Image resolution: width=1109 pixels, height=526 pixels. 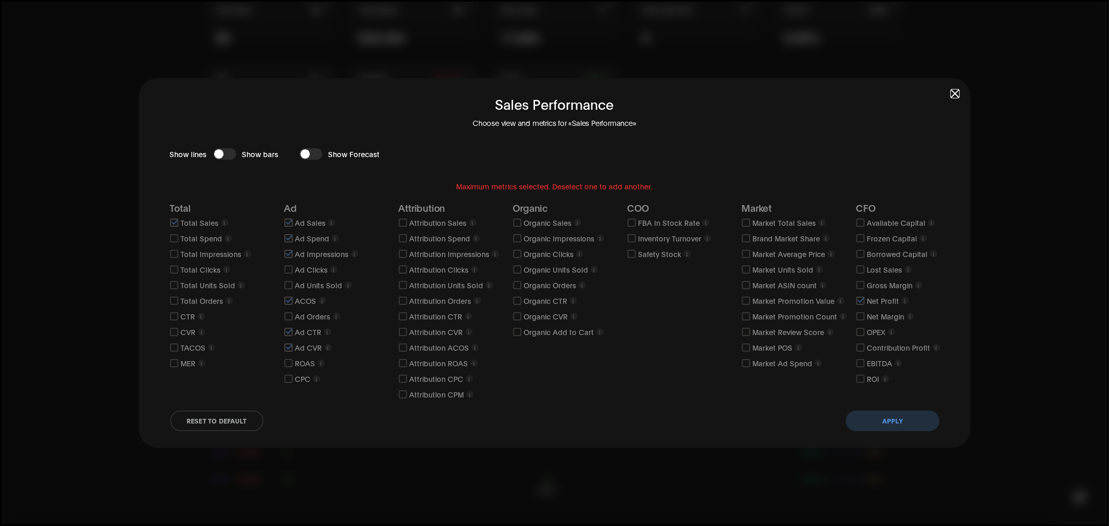 I want to click on span: Market Review Score, so click(x=789, y=332).